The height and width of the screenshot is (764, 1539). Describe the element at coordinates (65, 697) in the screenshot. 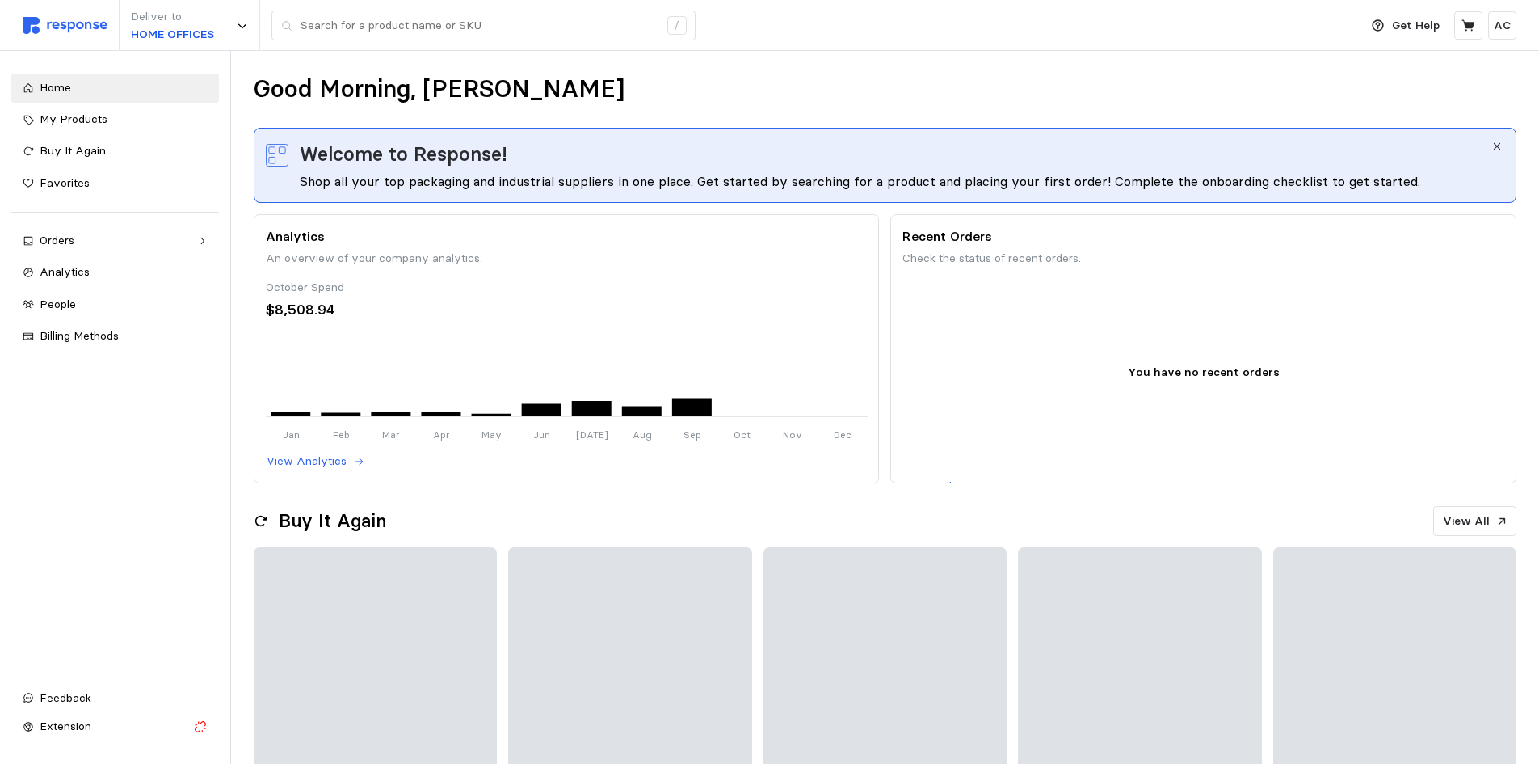

I see `span: Feedback` at that location.